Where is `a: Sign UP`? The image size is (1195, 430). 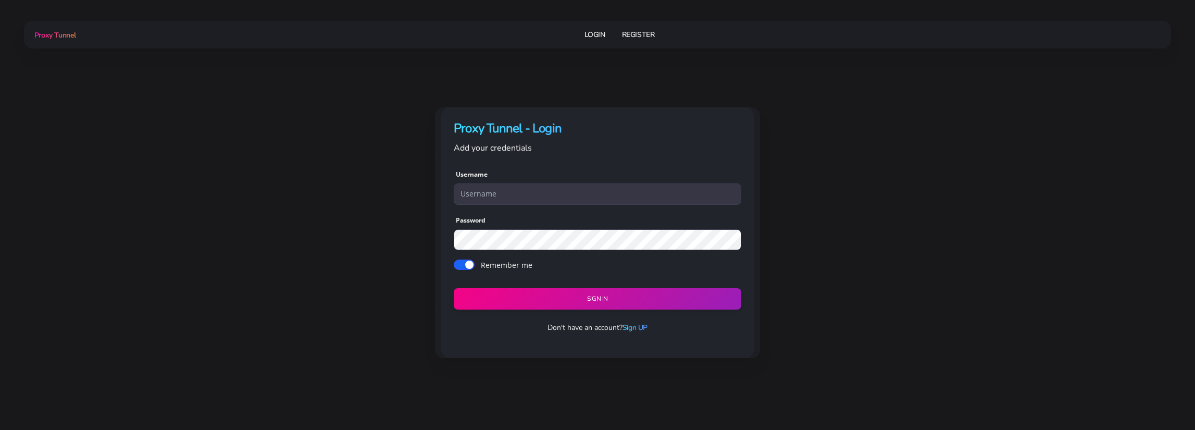 a: Sign UP is located at coordinates (635, 327).